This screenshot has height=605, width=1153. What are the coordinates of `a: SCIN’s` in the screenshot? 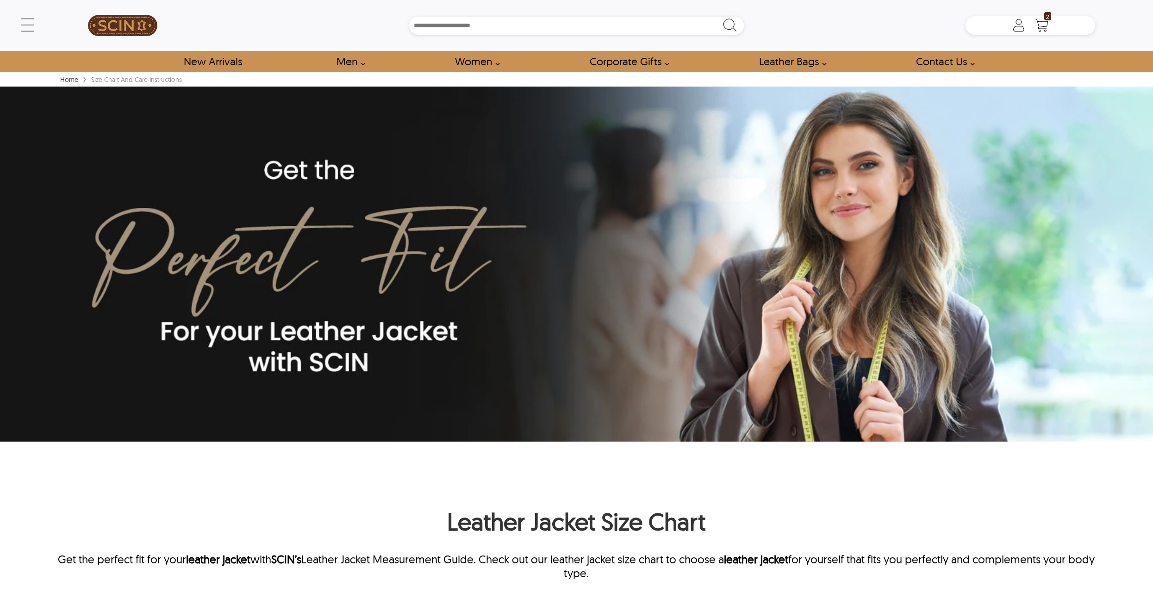 It's located at (286, 559).